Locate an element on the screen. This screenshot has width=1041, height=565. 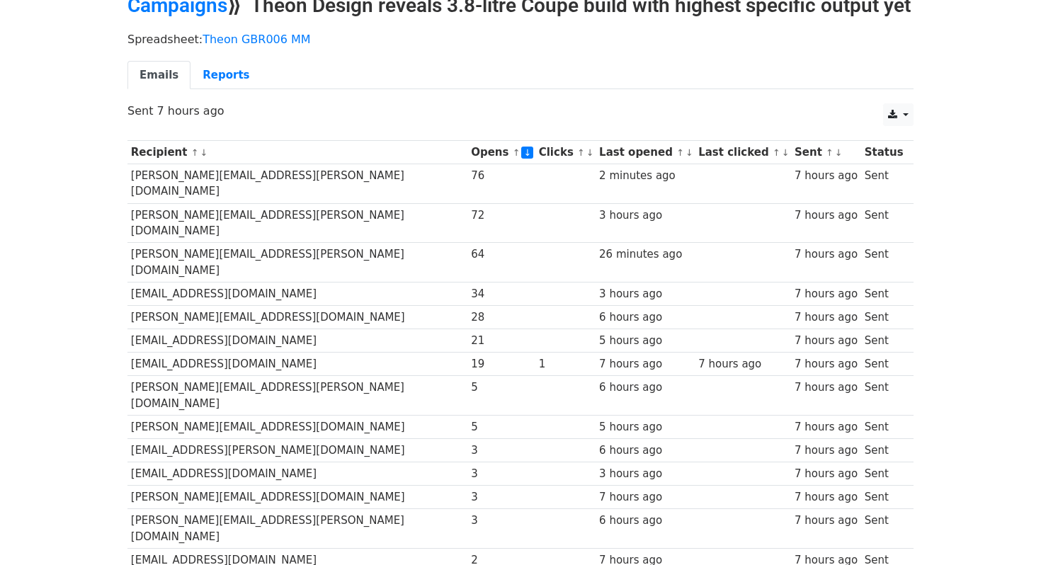
th: Sent is located at coordinates (825, 152).